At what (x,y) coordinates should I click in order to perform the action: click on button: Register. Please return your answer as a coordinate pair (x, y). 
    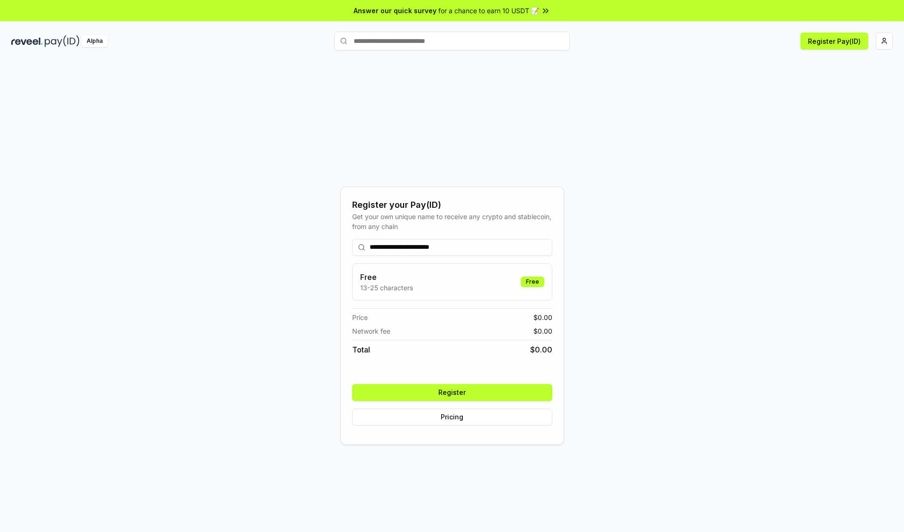
    Looking at the image, I should click on (452, 392).